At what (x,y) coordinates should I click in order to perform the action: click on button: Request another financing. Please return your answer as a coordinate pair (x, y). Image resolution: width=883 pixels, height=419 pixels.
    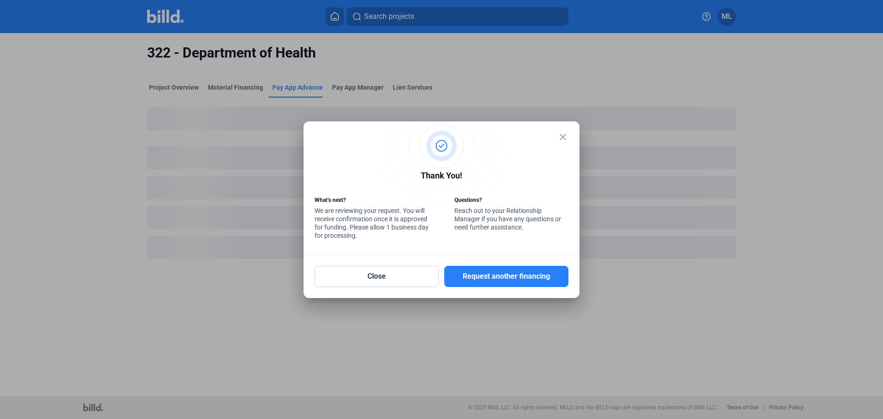
    Looking at the image, I should click on (506, 276).